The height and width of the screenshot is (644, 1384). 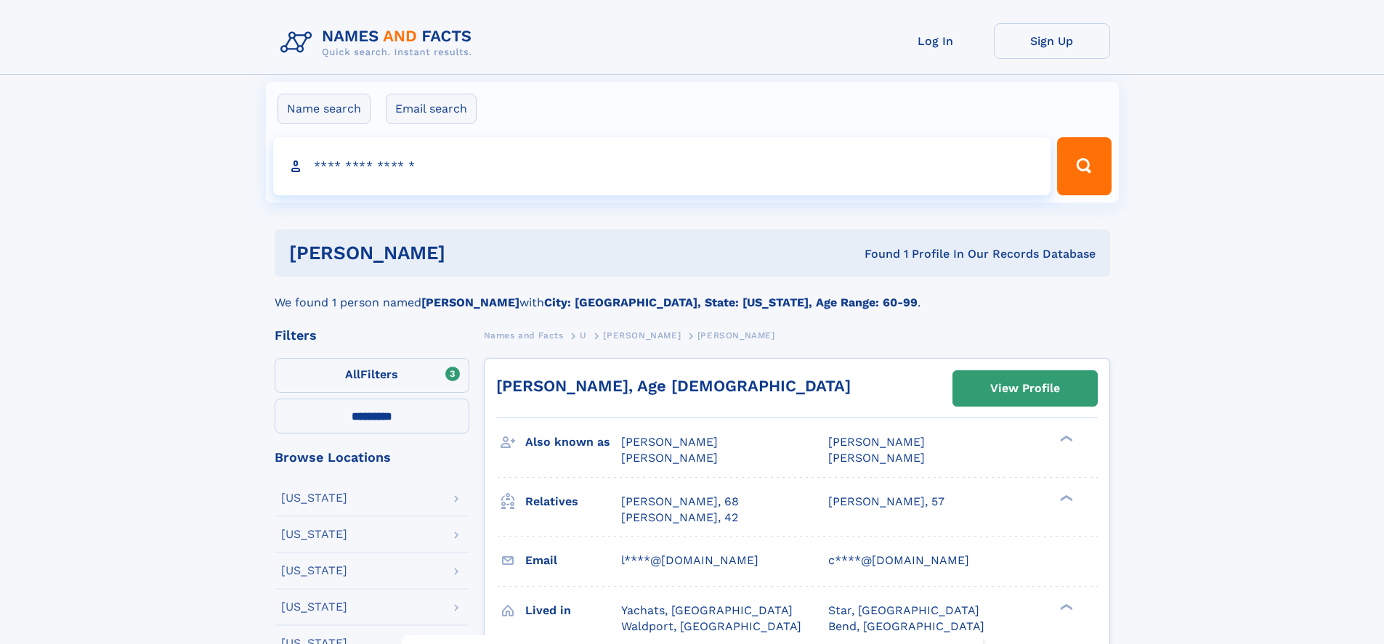 What do you see at coordinates (372, 458) in the screenshot?
I see `div: Browse Locations` at bounding box center [372, 458].